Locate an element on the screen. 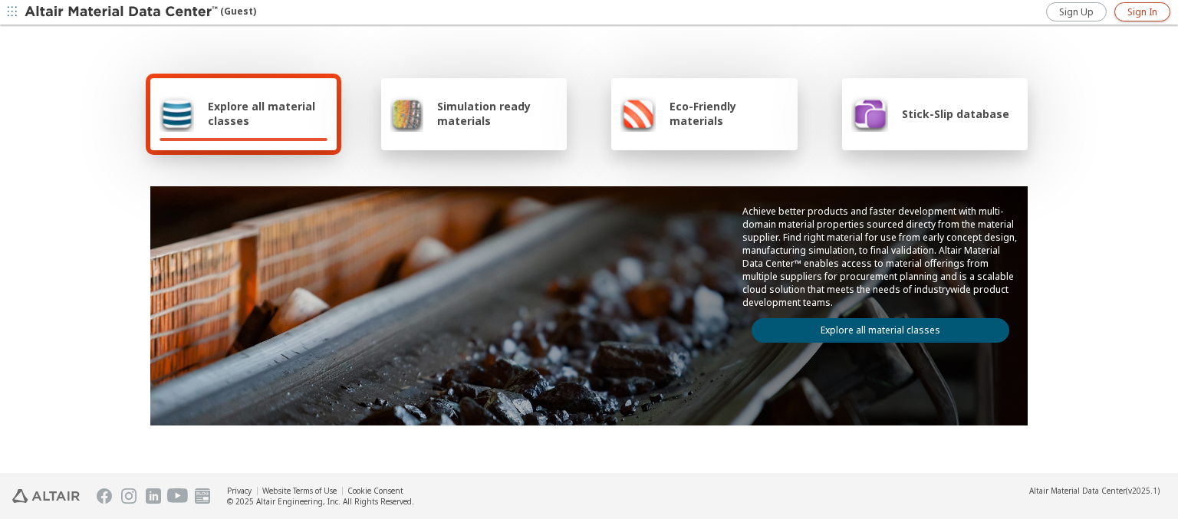  div: © 2025 Altair Engineering, Inc. All Rights Reserved. is located at coordinates (320, 501).